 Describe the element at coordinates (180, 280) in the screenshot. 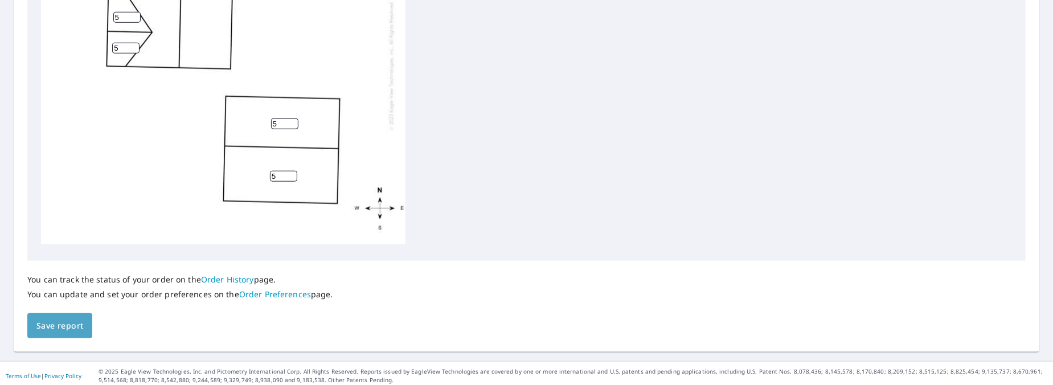

I see `p: You can track the status of your order on the page.` at that location.